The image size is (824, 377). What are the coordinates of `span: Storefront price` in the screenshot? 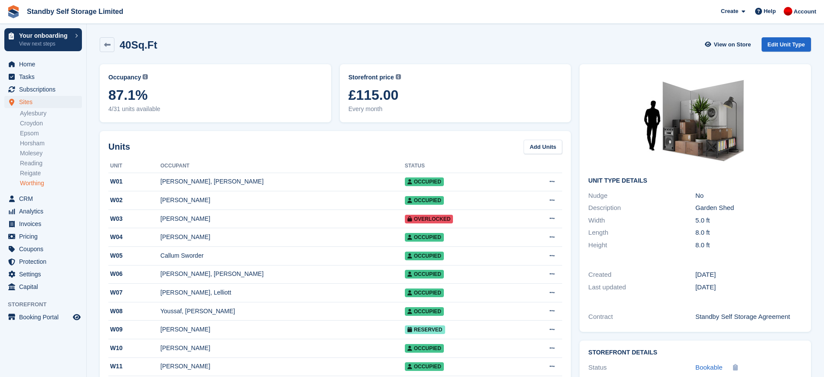 It's located at (371, 77).